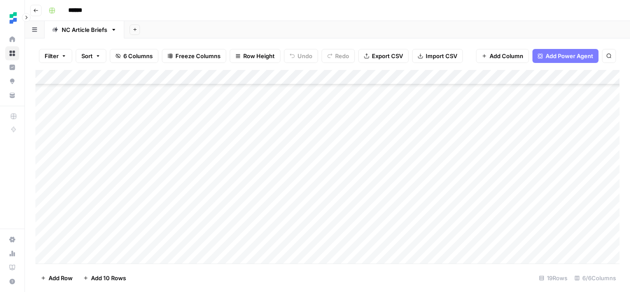 The width and height of the screenshot is (630, 292). What do you see at coordinates (12, 254) in the screenshot?
I see `a: Usage` at bounding box center [12, 254].